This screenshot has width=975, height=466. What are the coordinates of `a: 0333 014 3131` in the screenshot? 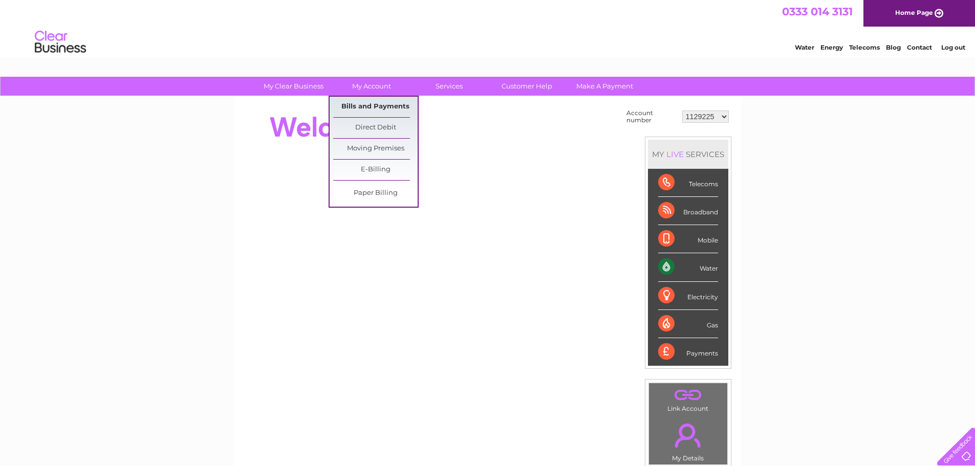 It's located at (817, 11).